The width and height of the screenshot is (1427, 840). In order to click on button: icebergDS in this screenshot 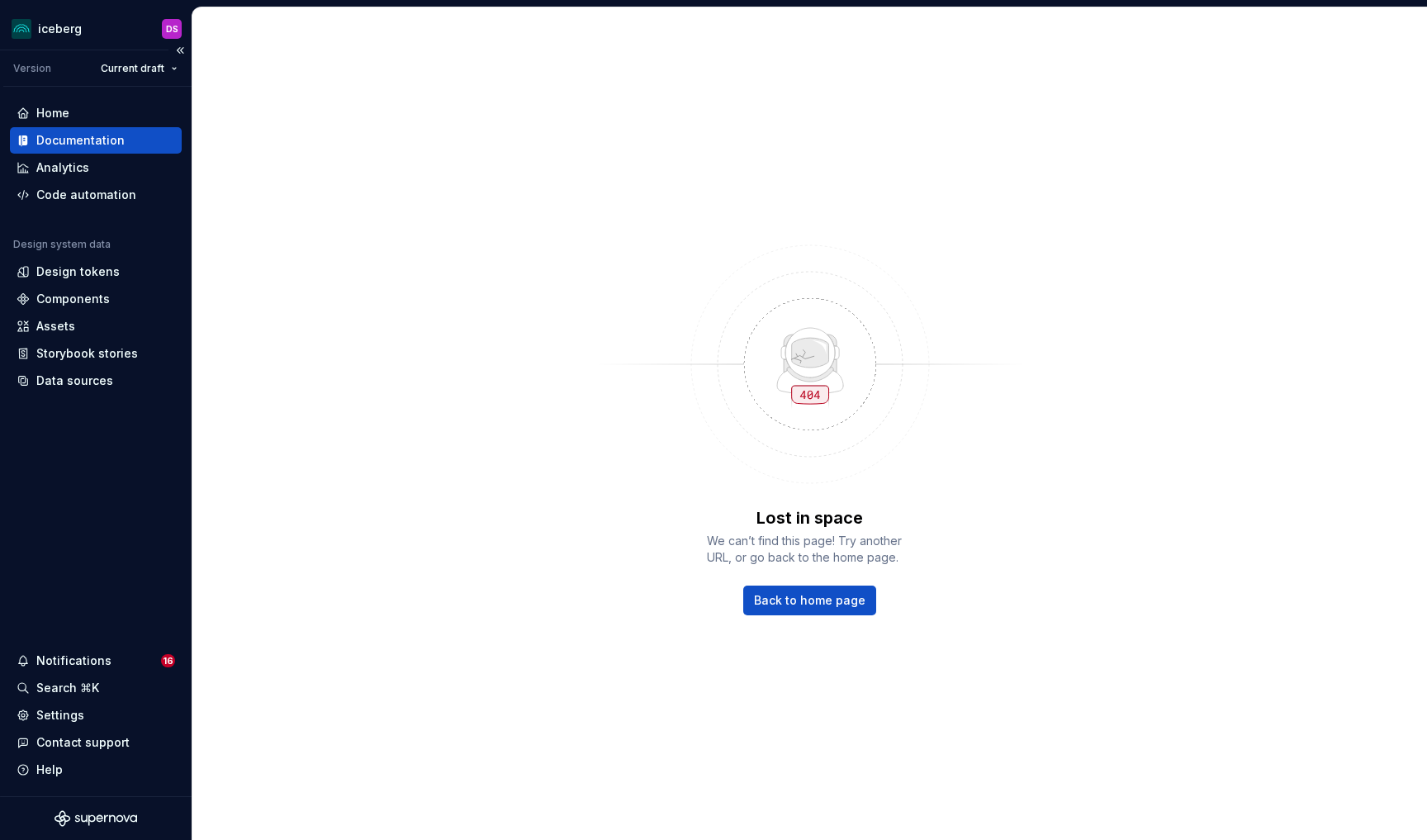, I will do `click(96, 28)`.